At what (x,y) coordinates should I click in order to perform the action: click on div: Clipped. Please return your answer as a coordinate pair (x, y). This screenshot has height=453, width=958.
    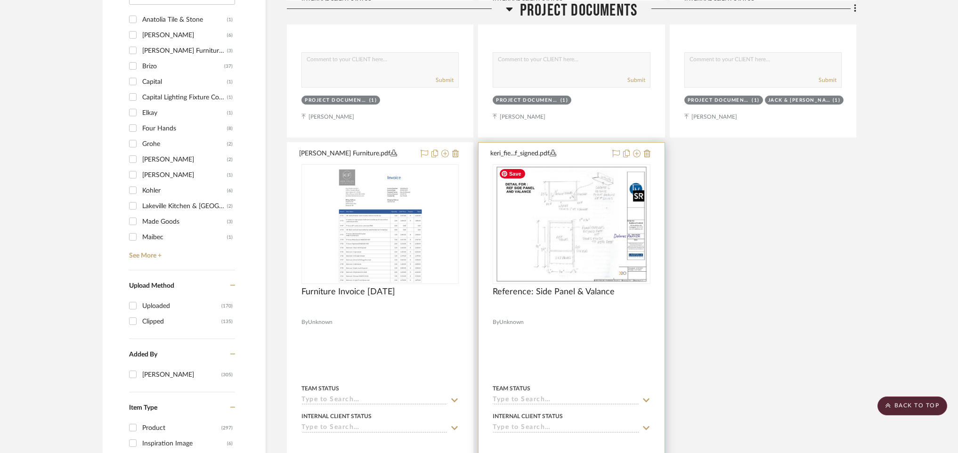
    Looking at the image, I should click on (182, 322).